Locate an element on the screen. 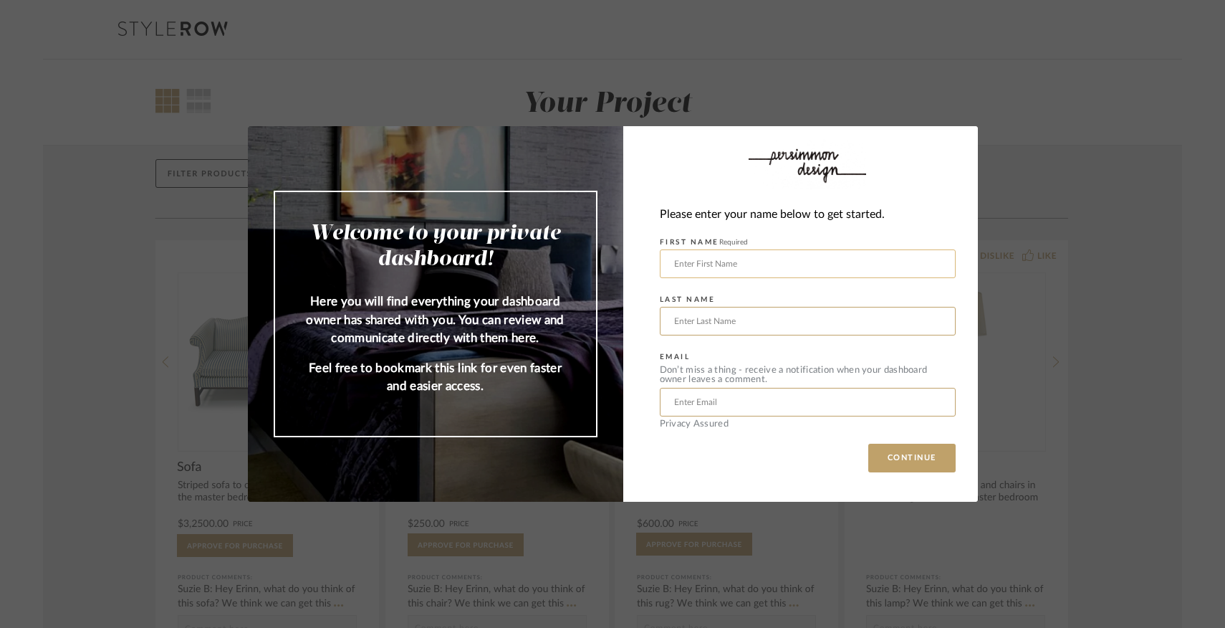  label: FIRST NAME is located at coordinates (703, 242).